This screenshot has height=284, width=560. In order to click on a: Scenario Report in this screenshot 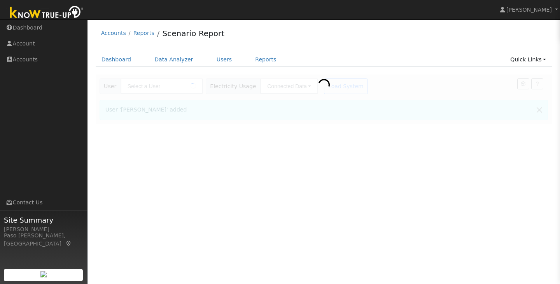, I will do `click(193, 33)`.